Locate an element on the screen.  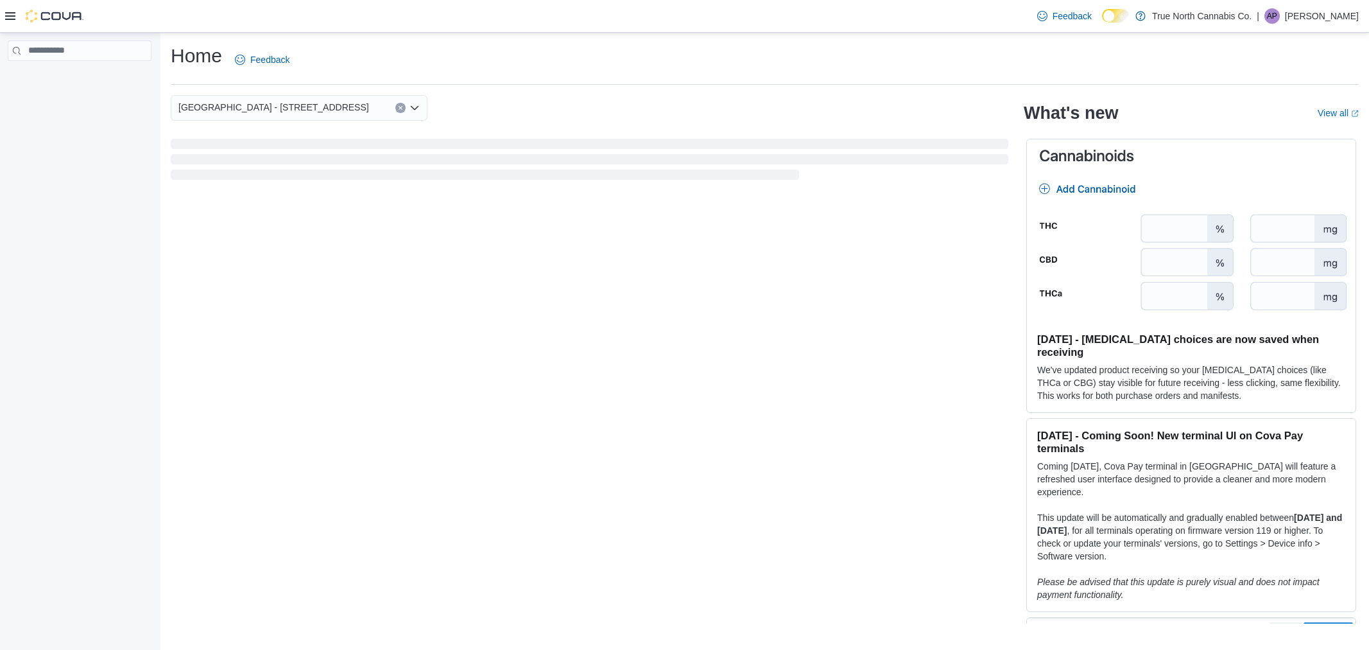
nav: Complex example is located at coordinates (80, 79).